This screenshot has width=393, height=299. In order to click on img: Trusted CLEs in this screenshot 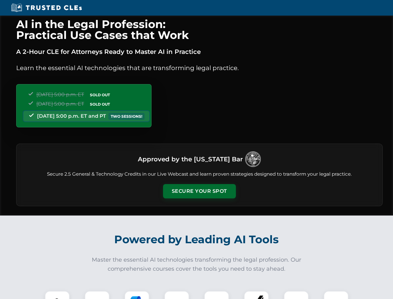, I will do `click(46, 8)`.